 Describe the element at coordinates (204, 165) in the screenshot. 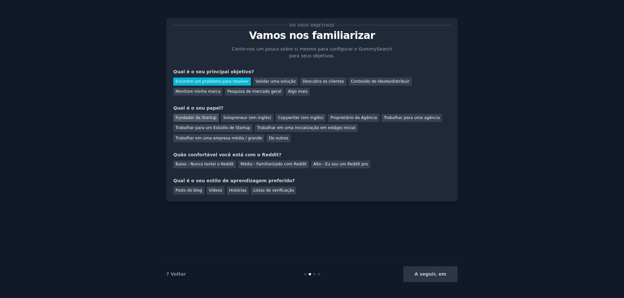

I see `div: Baixo - Nunca tentei o Reddit` at that location.